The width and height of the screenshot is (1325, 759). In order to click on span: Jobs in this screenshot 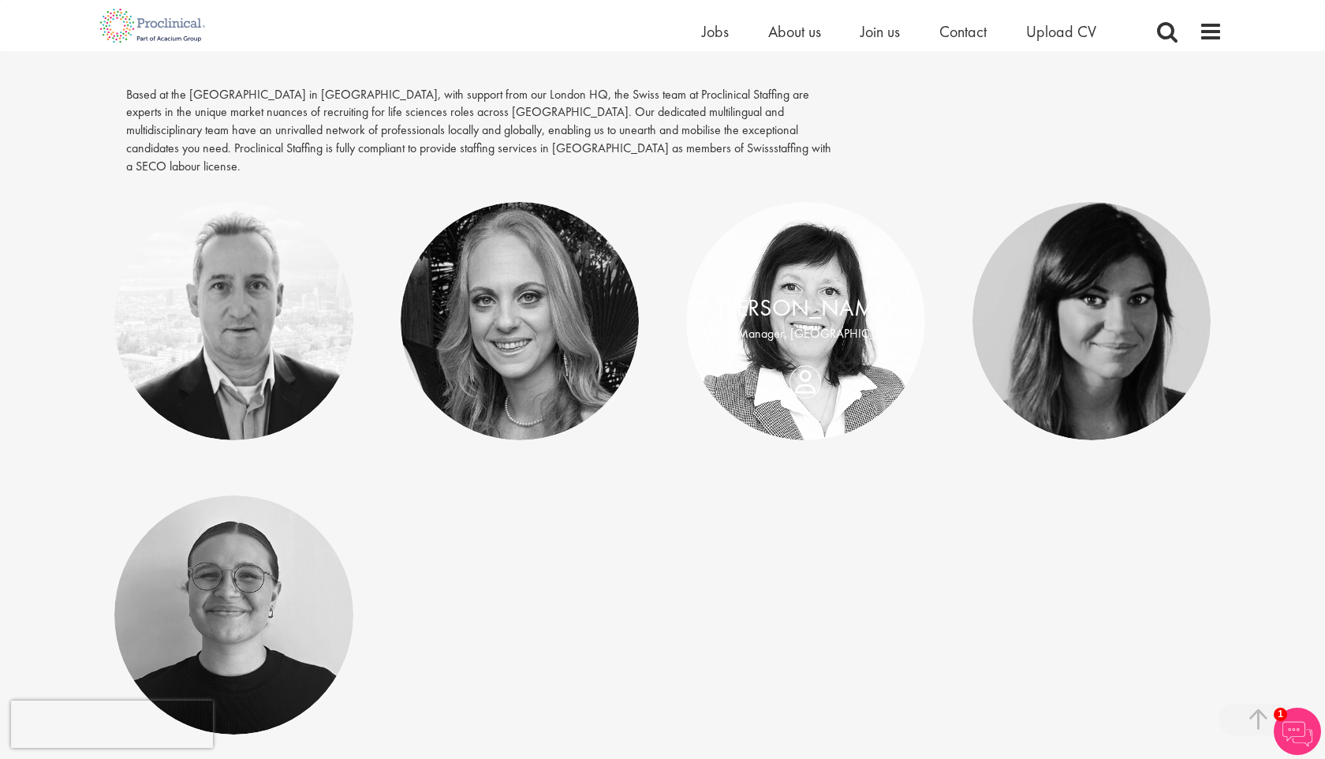, I will do `click(715, 32)`.